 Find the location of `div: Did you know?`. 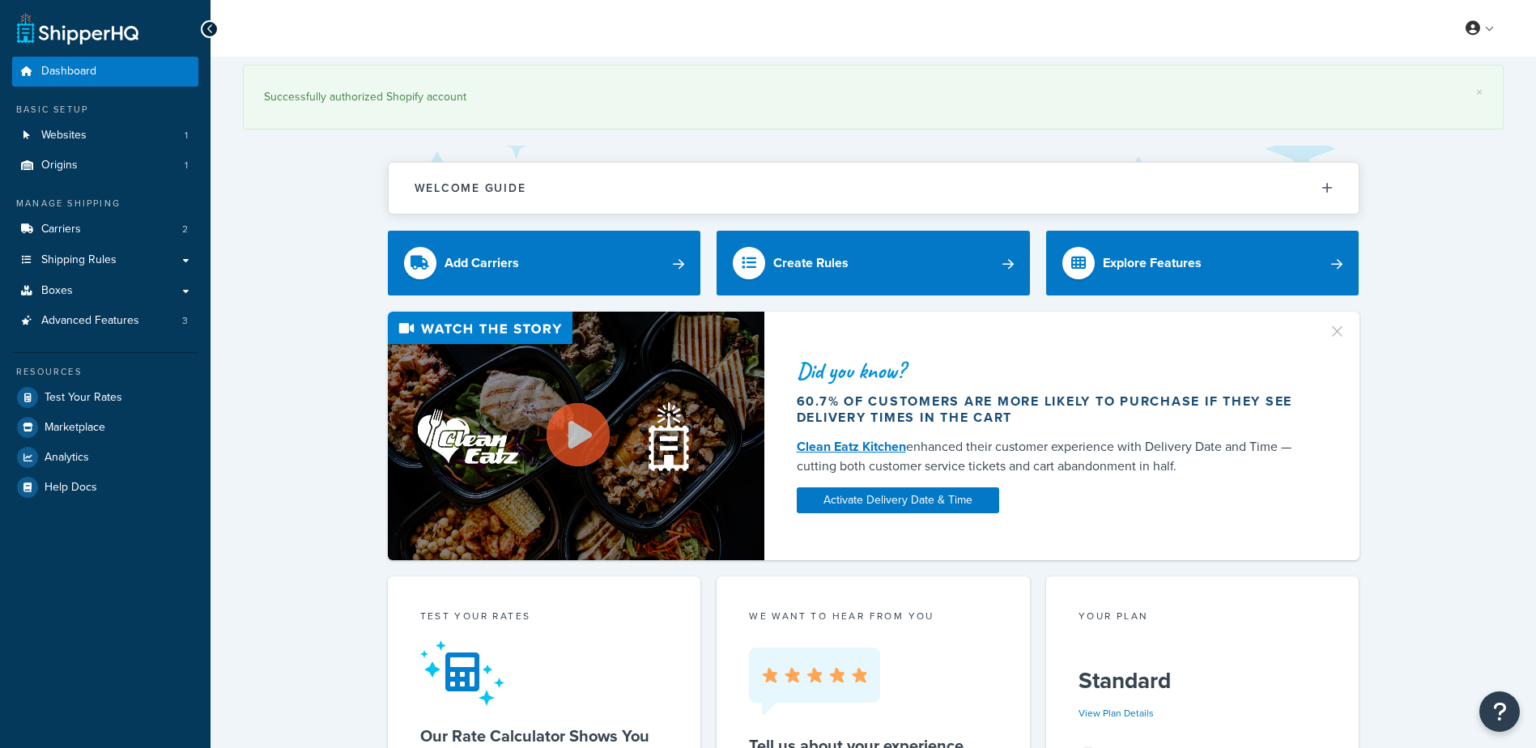

div: Did you know? is located at coordinates (1052, 371).